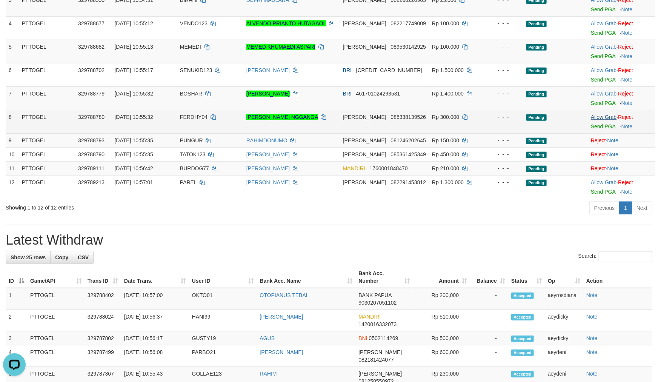 The height and width of the screenshot is (382, 658). What do you see at coordinates (16, 320) in the screenshot?
I see `td: 2` at bounding box center [16, 320].